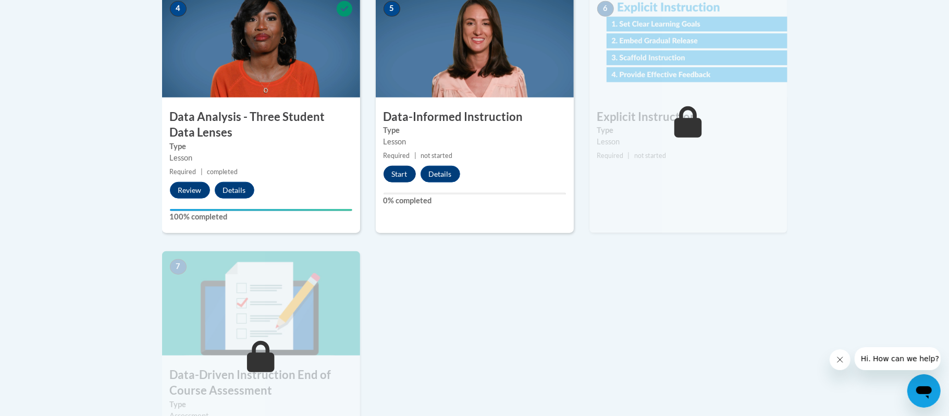  Describe the element at coordinates (261, 217) in the screenshot. I see `label: 100% completed` at that location.